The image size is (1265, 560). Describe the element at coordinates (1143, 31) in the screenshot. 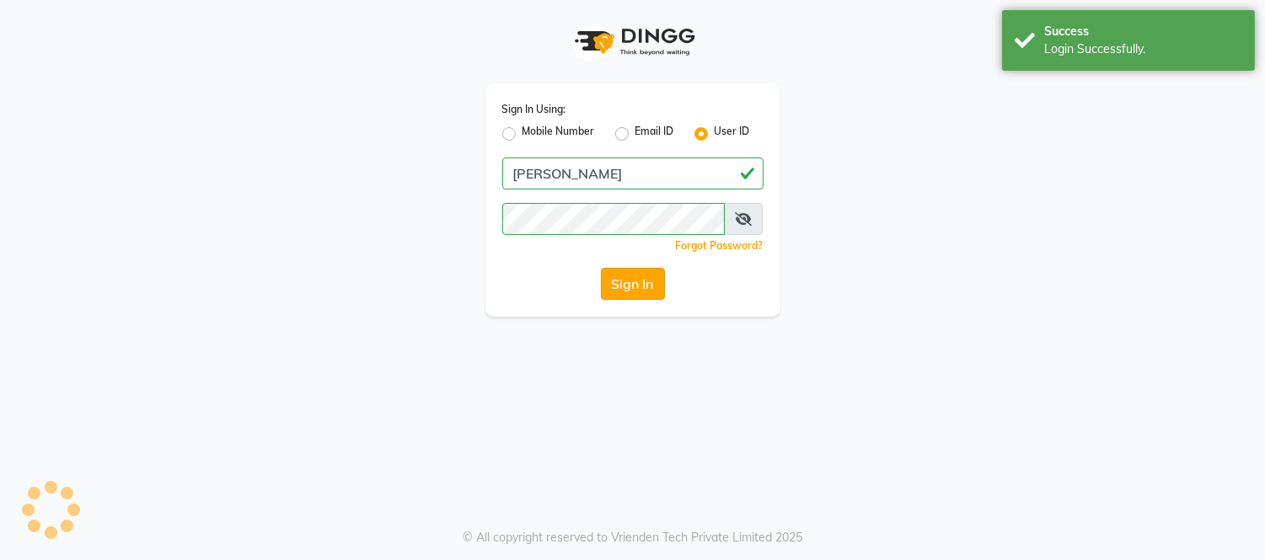

I see `div: Success` at that location.